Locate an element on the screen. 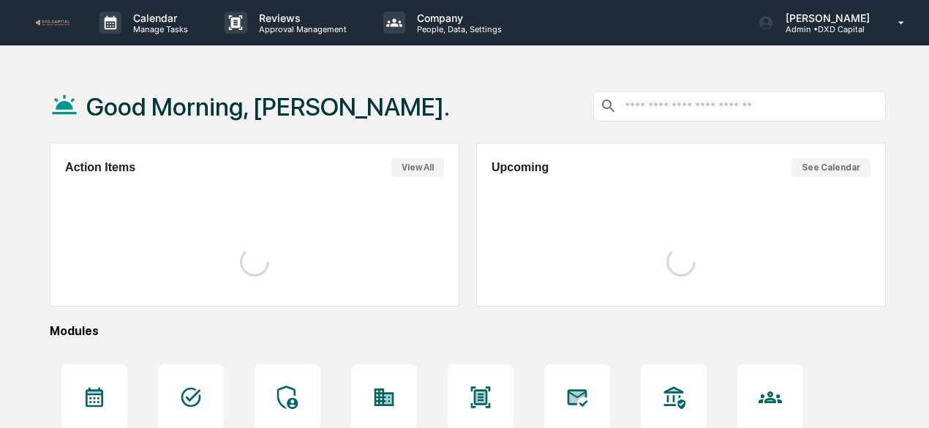  button: See Calendar is located at coordinates (831, 167).